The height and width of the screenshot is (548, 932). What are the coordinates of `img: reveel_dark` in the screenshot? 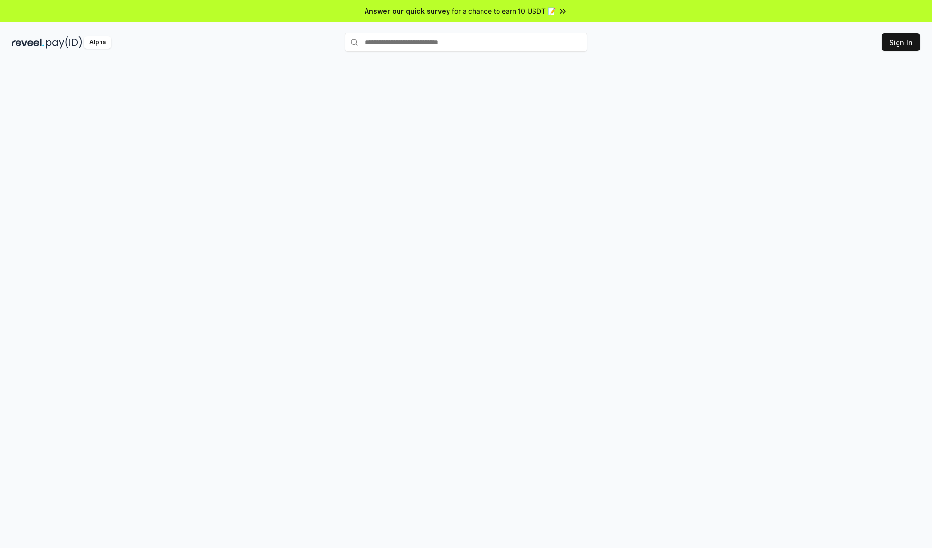 It's located at (28, 42).